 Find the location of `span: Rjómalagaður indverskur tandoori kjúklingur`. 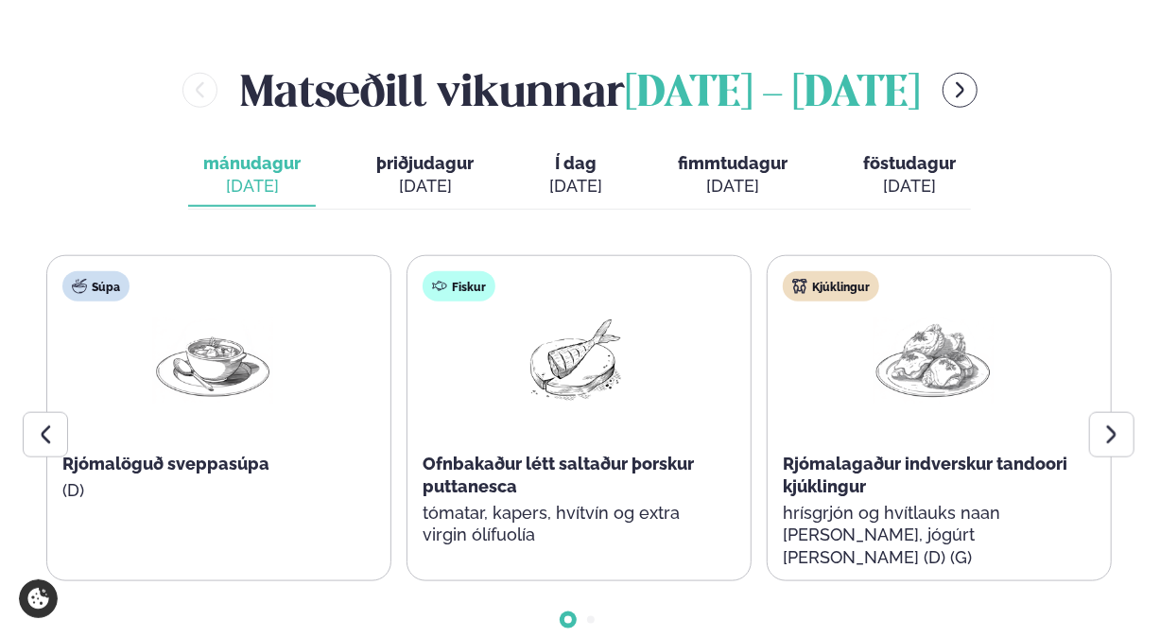

span: Rjómalagaður indverskur tandoori kjúklingur is located at coordinates (925, 475).